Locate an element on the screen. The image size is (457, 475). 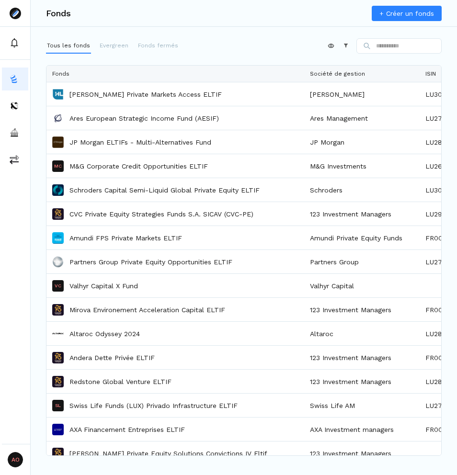
button: distributors is located at coordinates (15, 106).